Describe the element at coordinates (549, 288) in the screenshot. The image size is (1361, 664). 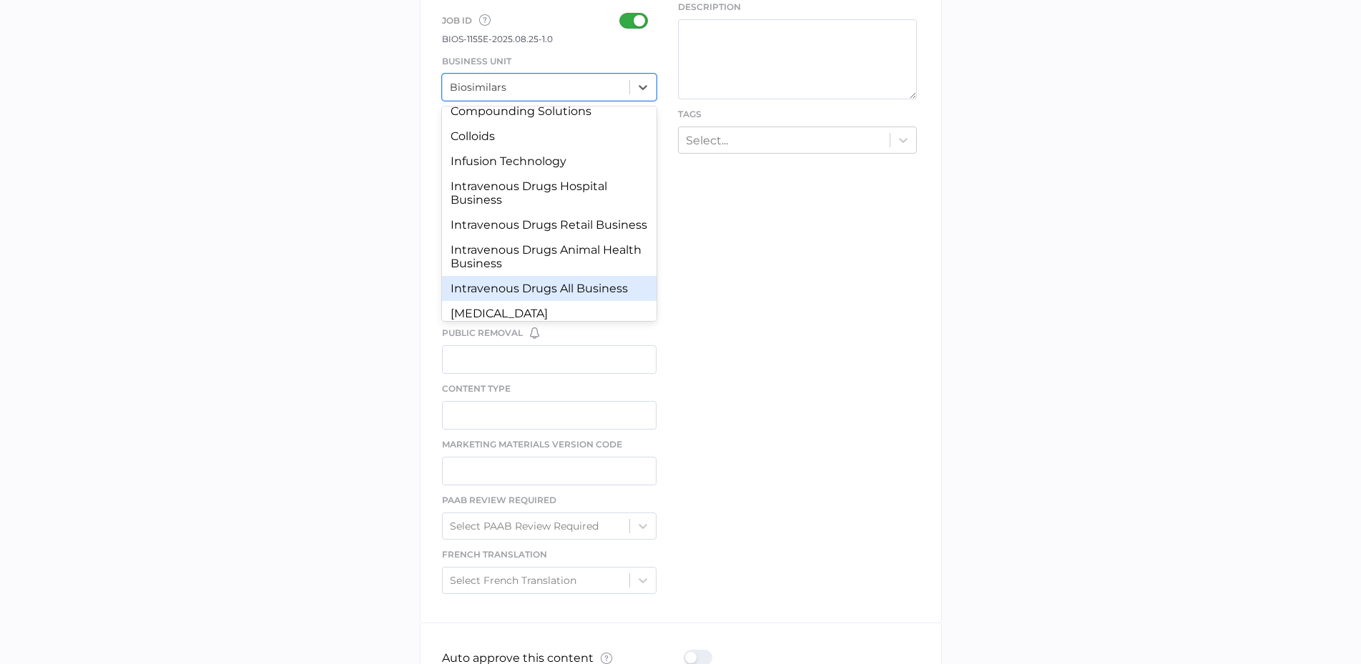
I see `div: Intravenous Drugs All Business` at that location.